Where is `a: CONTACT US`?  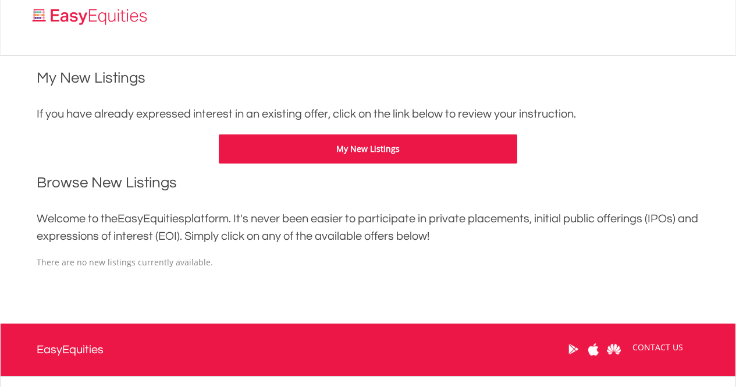 a: CONTACT US is located at coordinates (657, 347).